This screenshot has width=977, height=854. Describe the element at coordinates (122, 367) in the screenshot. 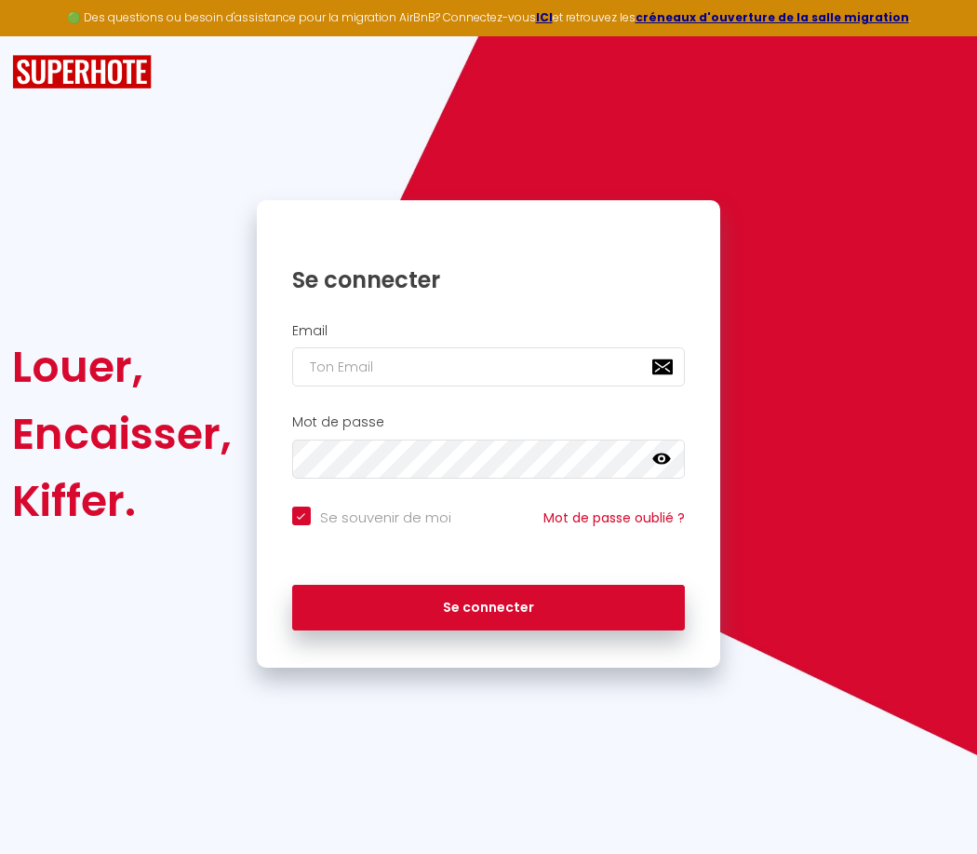

I see `div: Louer,` at that location.